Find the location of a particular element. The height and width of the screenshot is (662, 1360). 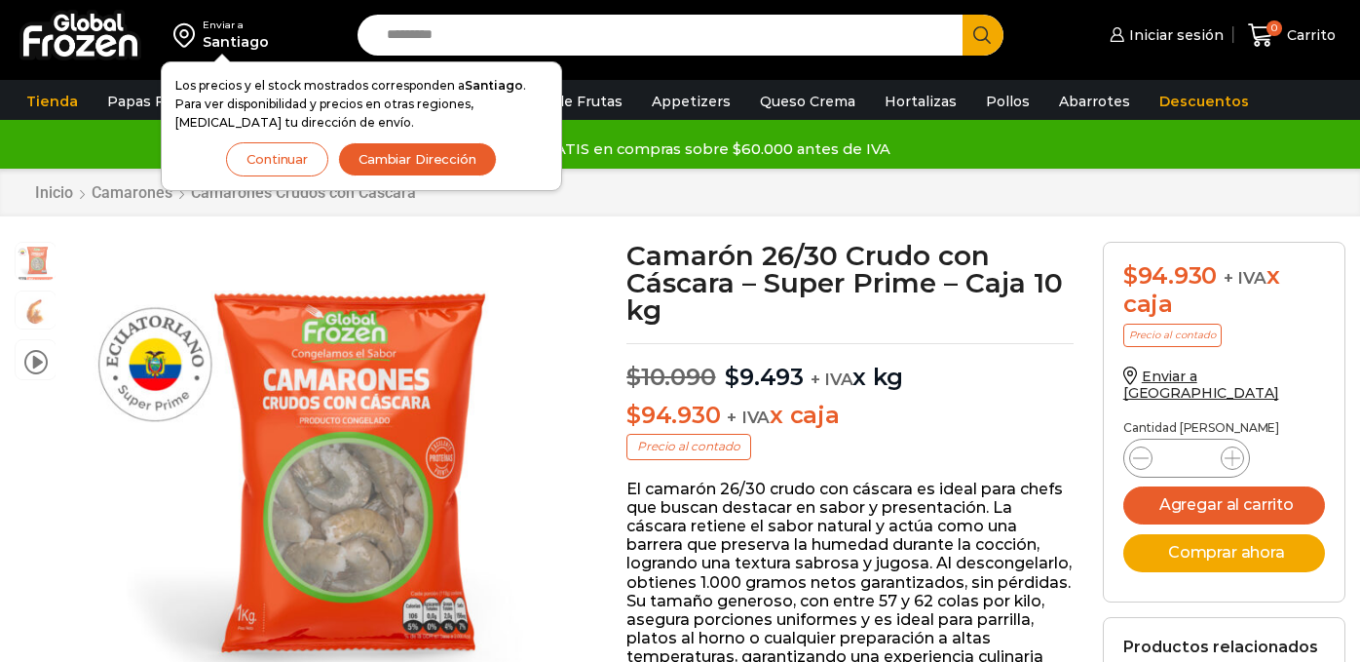

img: address-field-icon.svg is located at coordinates (188, 35).